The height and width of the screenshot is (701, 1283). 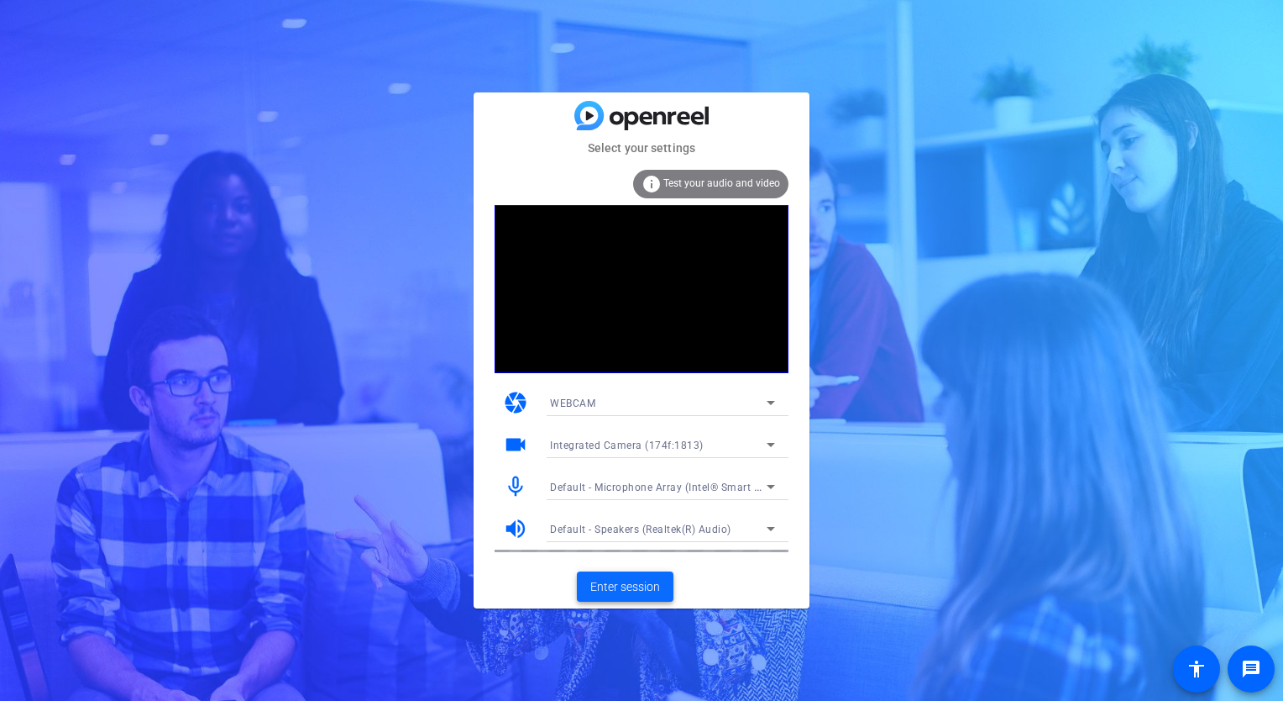 What do you see at coordinates (516, 486) in the screenshot?
I see `mat-icon: mic_none` at bounding box center [516, 486].